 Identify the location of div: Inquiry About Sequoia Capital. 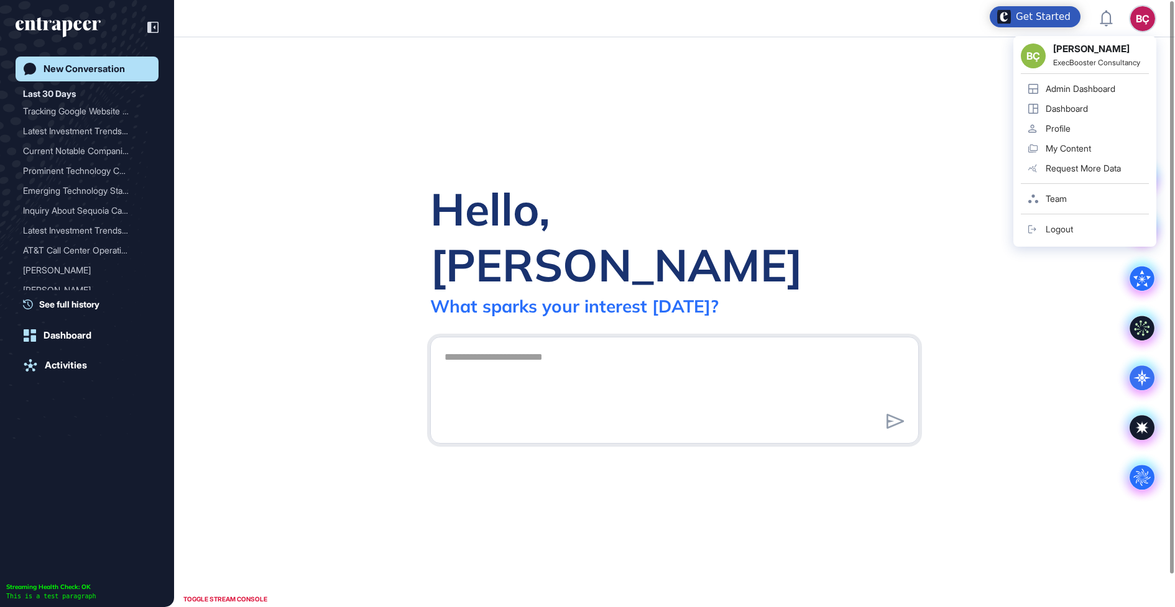
(87, 211).